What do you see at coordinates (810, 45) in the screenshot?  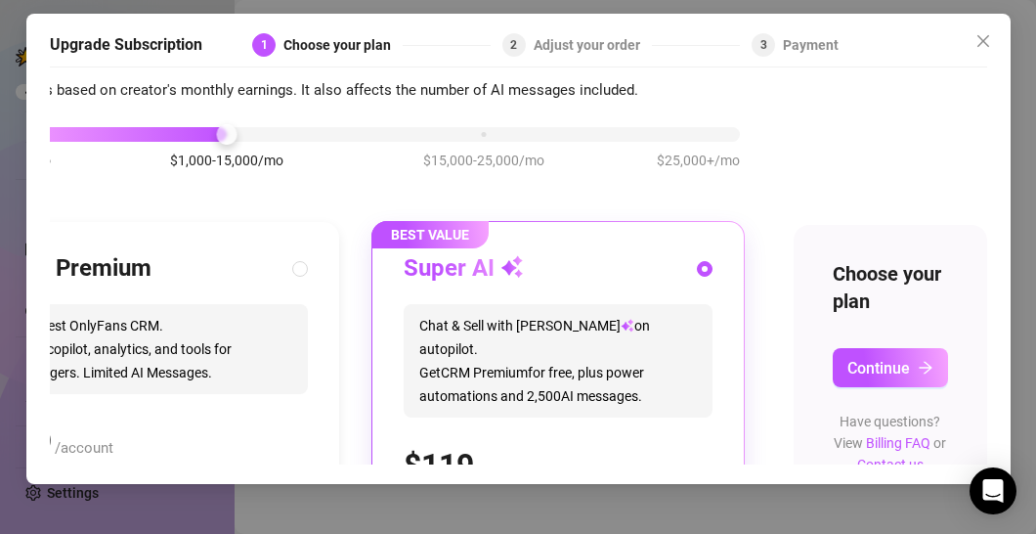 I see `div: Payment` at bounding box center [810, 45].